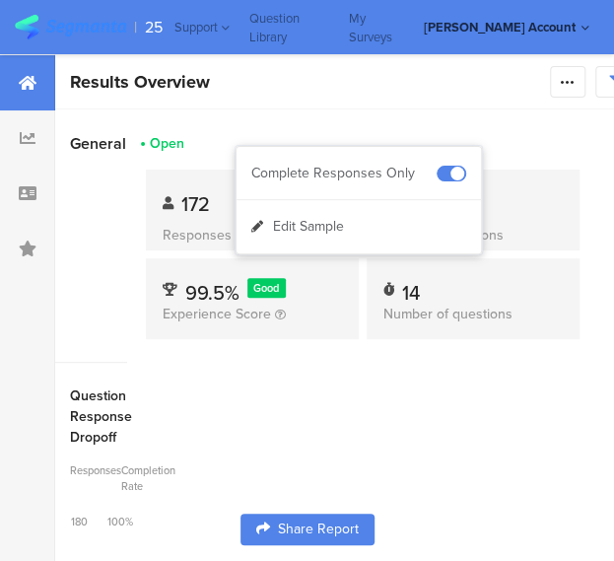 This screenshot has width=614, height=561. I want to click on div: Question Library, so click(289, 28).